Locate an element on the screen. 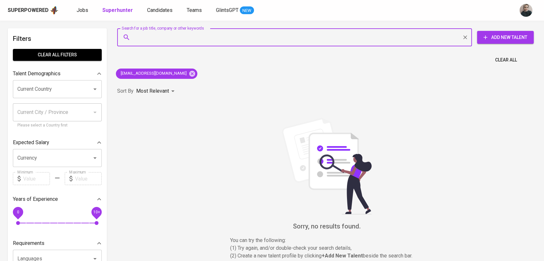 This screenshot has height=261, width=544. button: Add New Talent is located at coordinates (506, 37).